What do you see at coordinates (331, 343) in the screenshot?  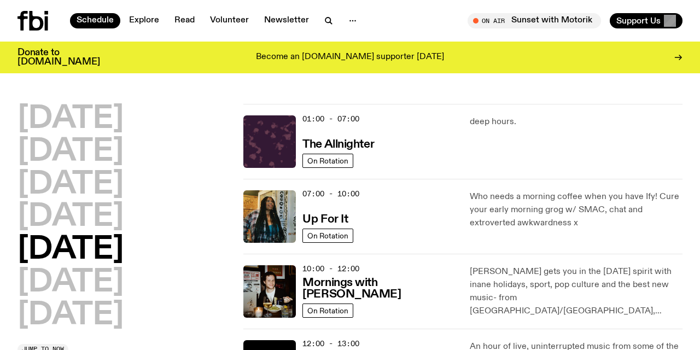 I see `span: 12:00 - 13:00` at bounding box center [331, 343].